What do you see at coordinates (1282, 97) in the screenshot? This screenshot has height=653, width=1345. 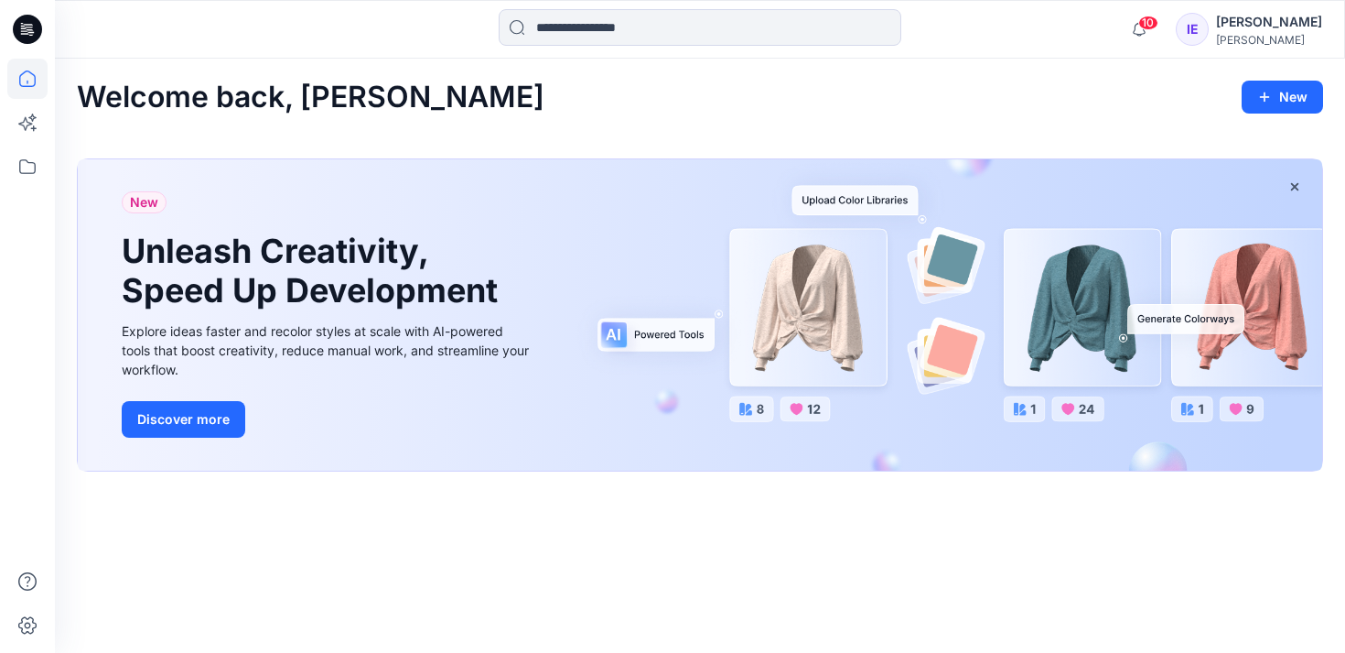 I see `button: New` at bounding box center [1282, 97].